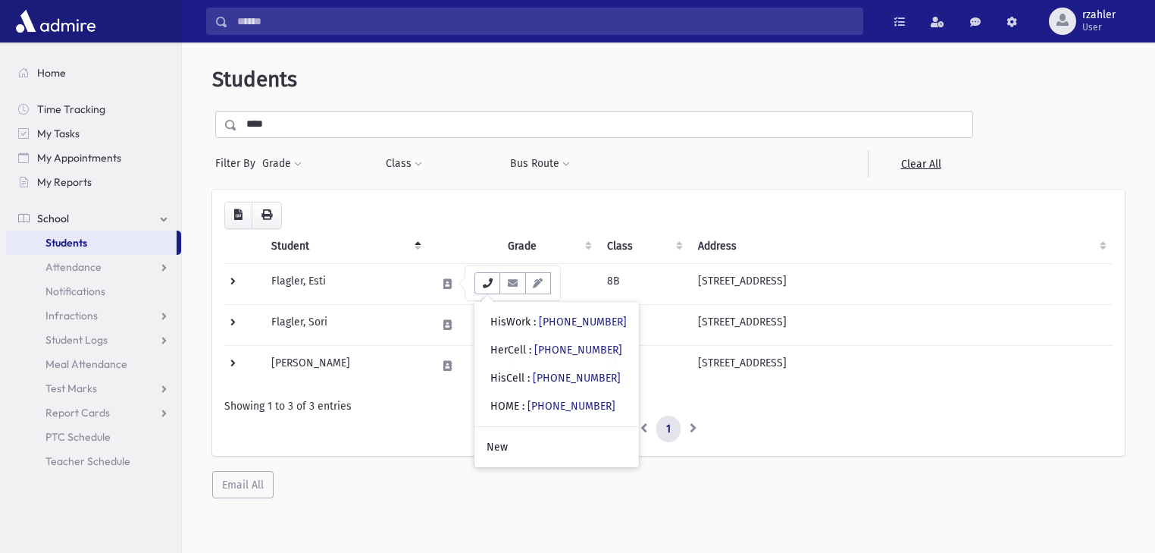 The image size is (1155, 553). Describe the element at coordinates (74, 267) in the screenshot. I see `span: Attendance` at that location.